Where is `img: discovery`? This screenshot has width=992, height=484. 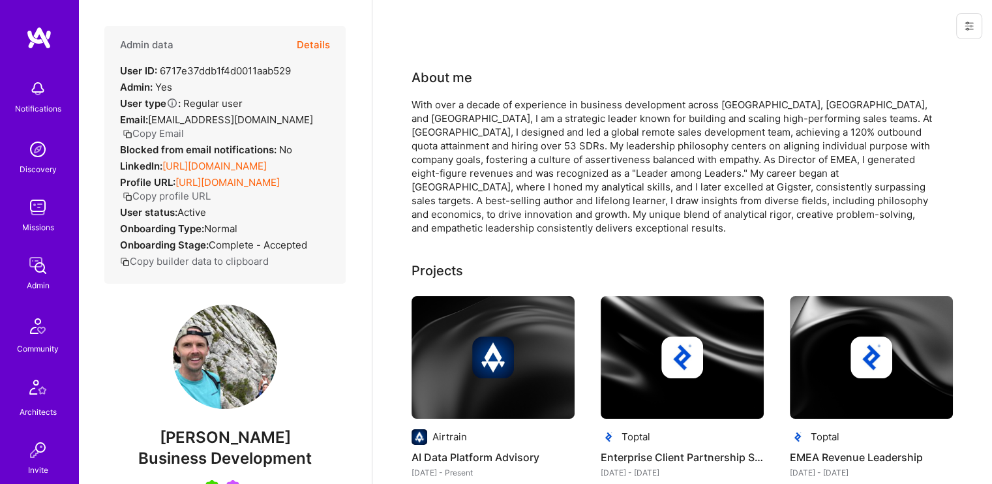 img: discovery is located at coordinates (38, 149).